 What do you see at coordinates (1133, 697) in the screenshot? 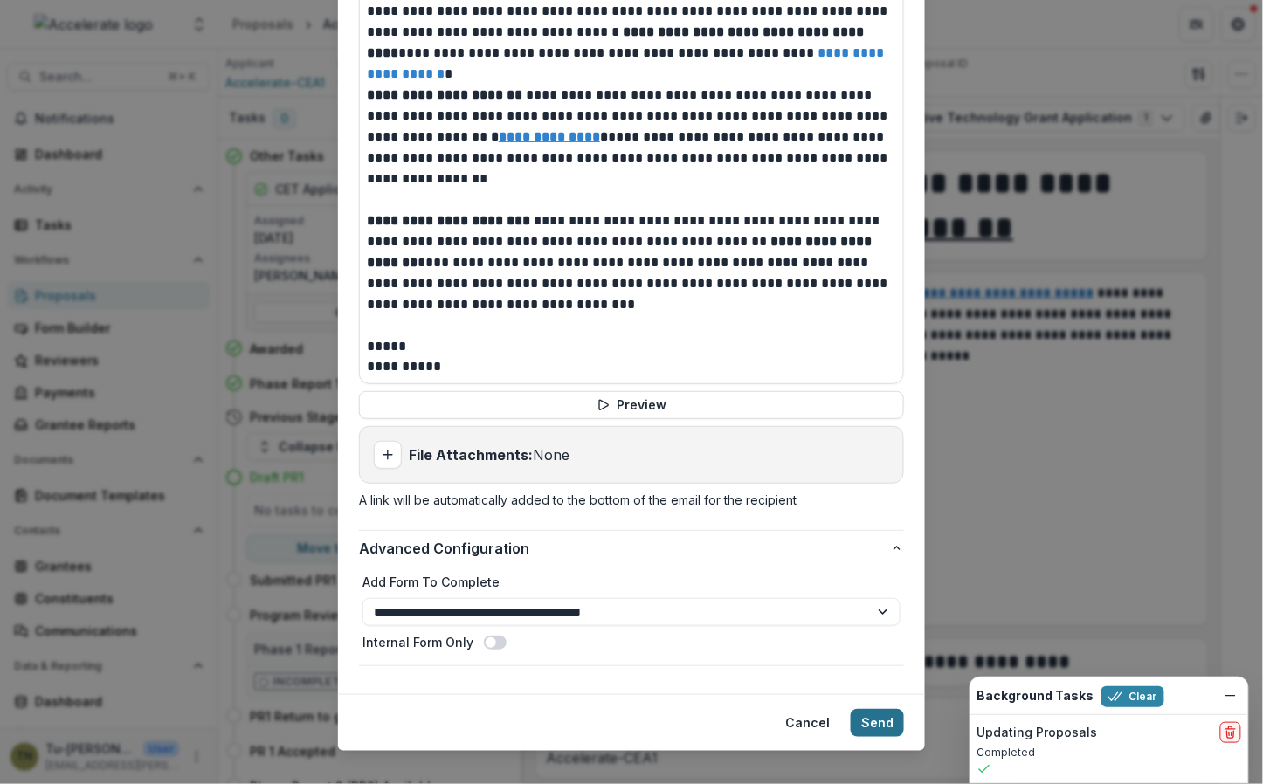
I see `button: Clear` at bounding box center [1133, 697].